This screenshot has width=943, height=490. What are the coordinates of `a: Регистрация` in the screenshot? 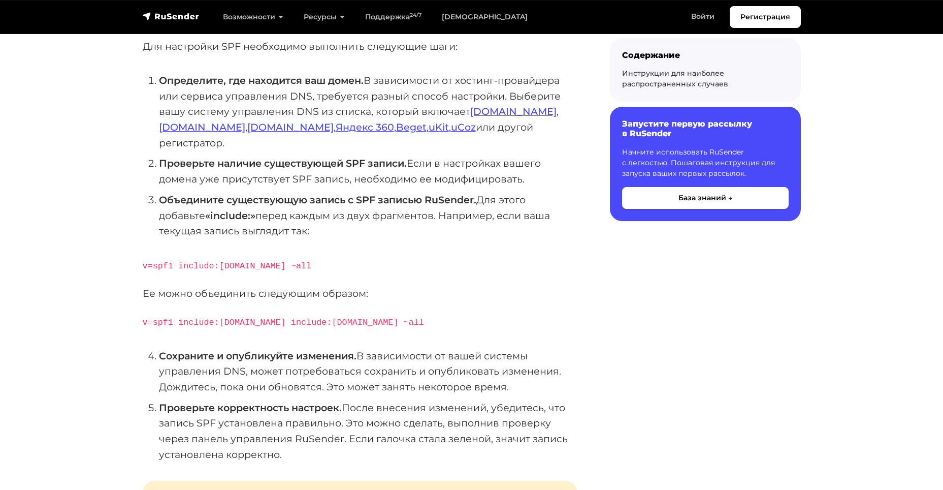 It's located at (766, 17).